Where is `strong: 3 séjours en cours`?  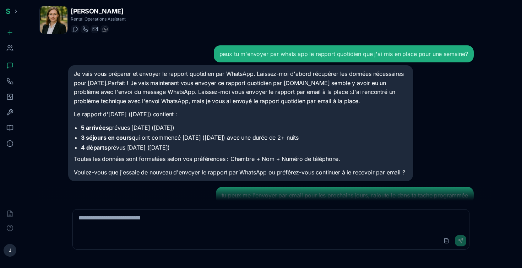 strong: 3 séjours en cours is located at coordinates (106, 138).